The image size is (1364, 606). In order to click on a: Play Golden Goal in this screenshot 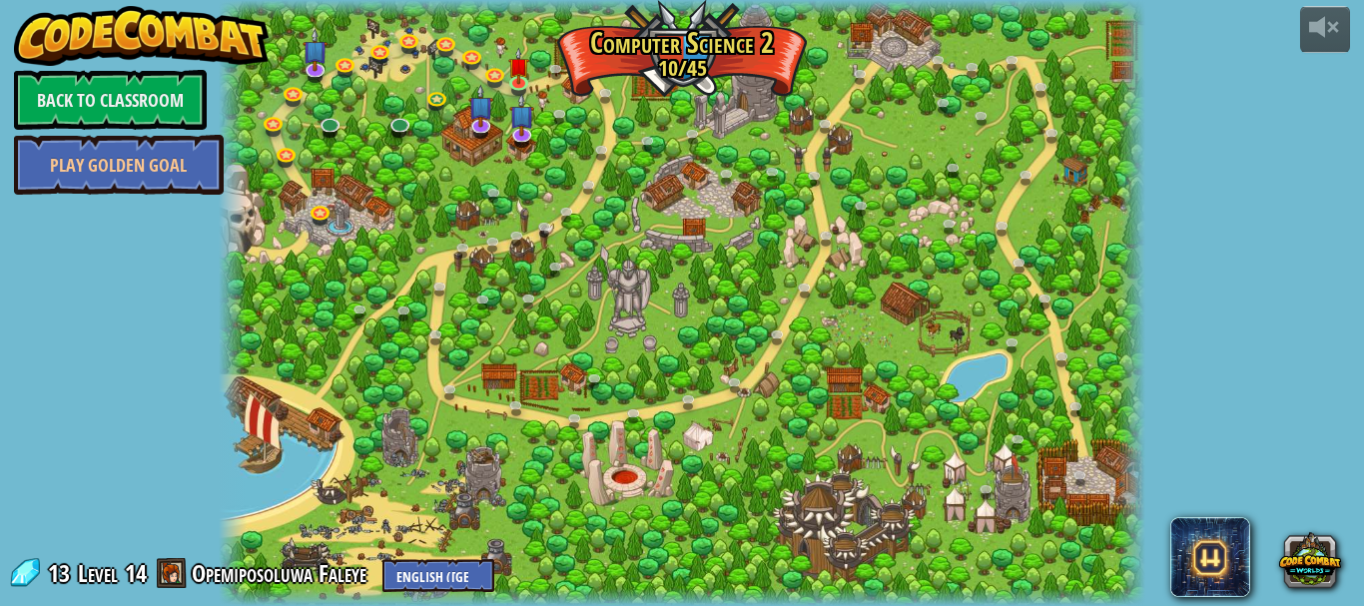, I will do `click(119, 165)`.